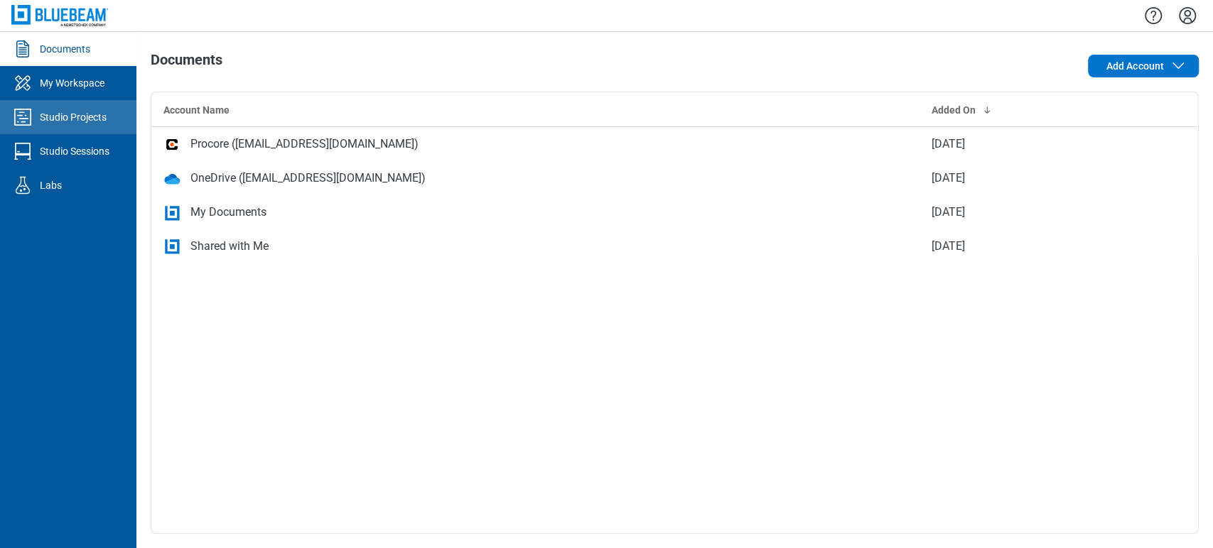 This screenshot has width=1213, height=548. What do you see at coordinates (23, 117) in the screenshot?
I see `svg: Studio Projects` at bounding box center [23, 117].